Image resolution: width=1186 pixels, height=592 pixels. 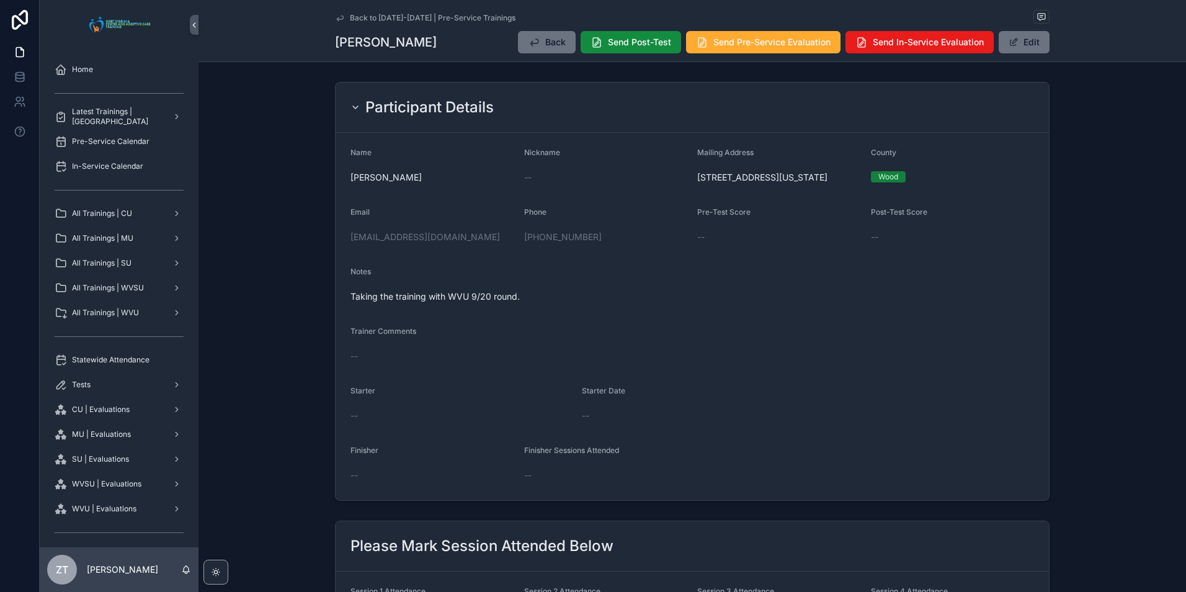 What do you see at coordinates (107, 484) in the screenshot?
I see `span: WVSU | Evaluations` at bounding box center [107, 484].